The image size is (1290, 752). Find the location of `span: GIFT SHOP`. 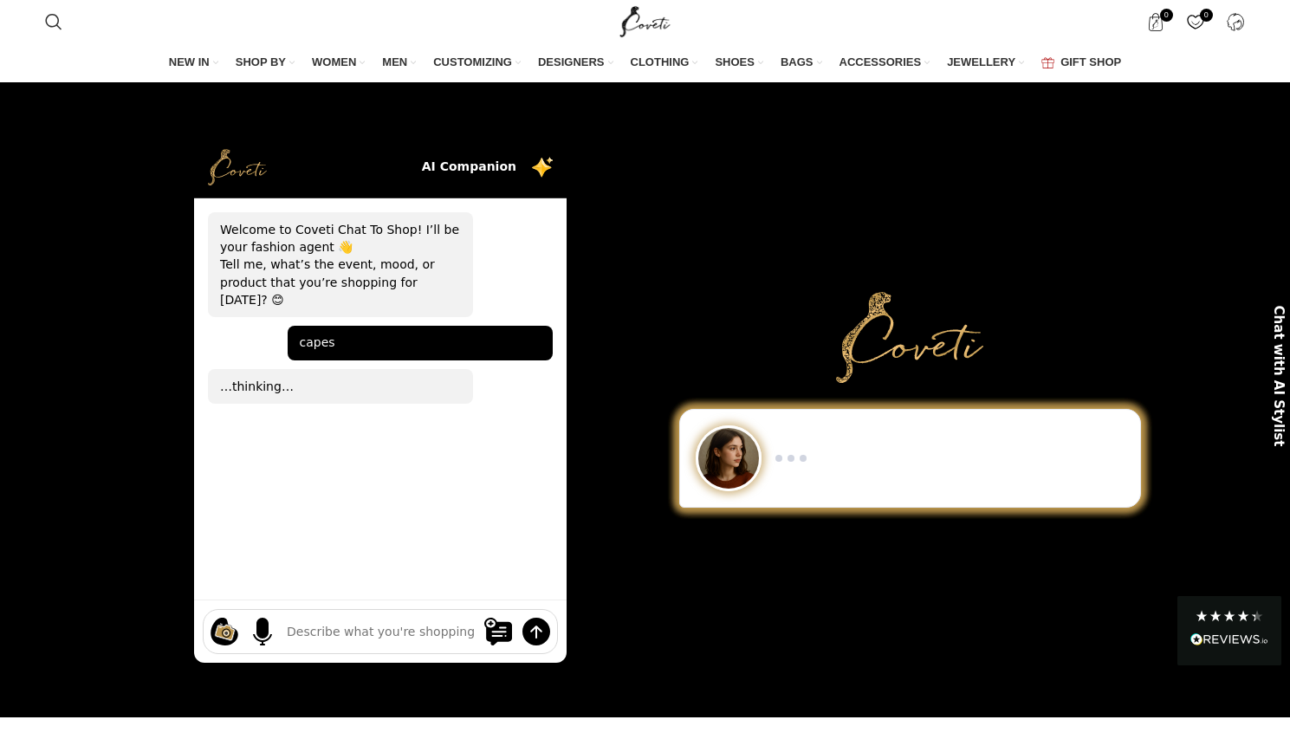

span: GIFT SHOP is located at coordinates (1091, 62).